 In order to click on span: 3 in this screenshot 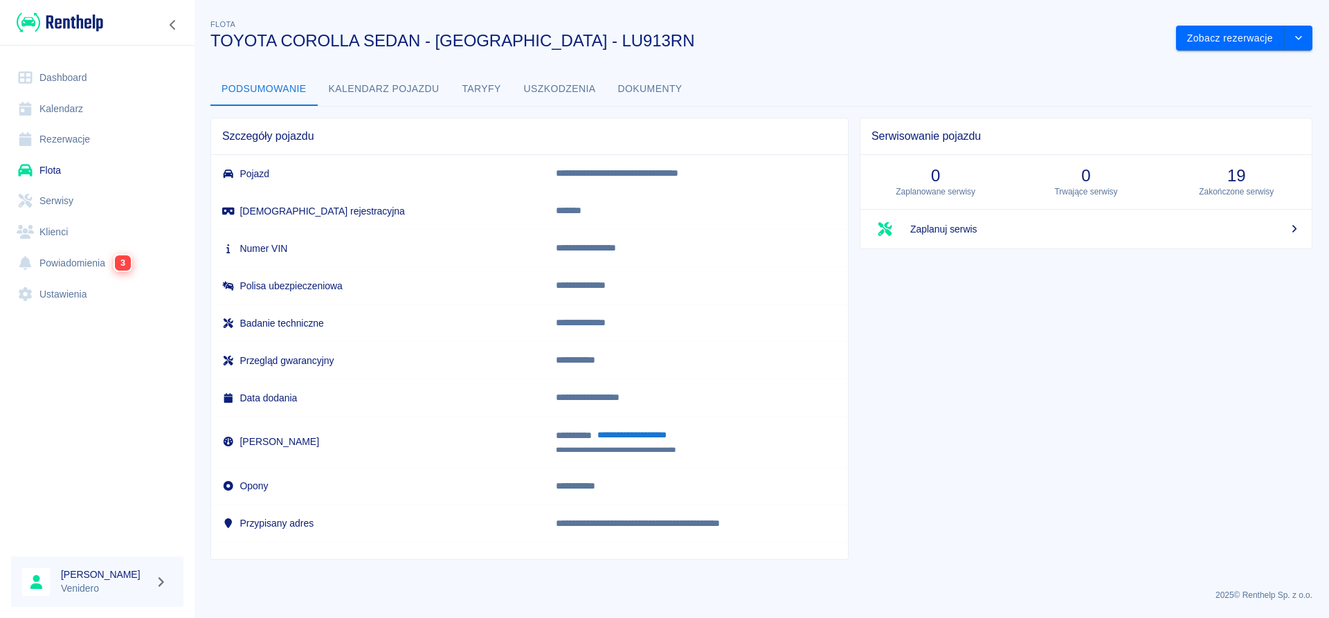, I will do `click(123, 263)`.